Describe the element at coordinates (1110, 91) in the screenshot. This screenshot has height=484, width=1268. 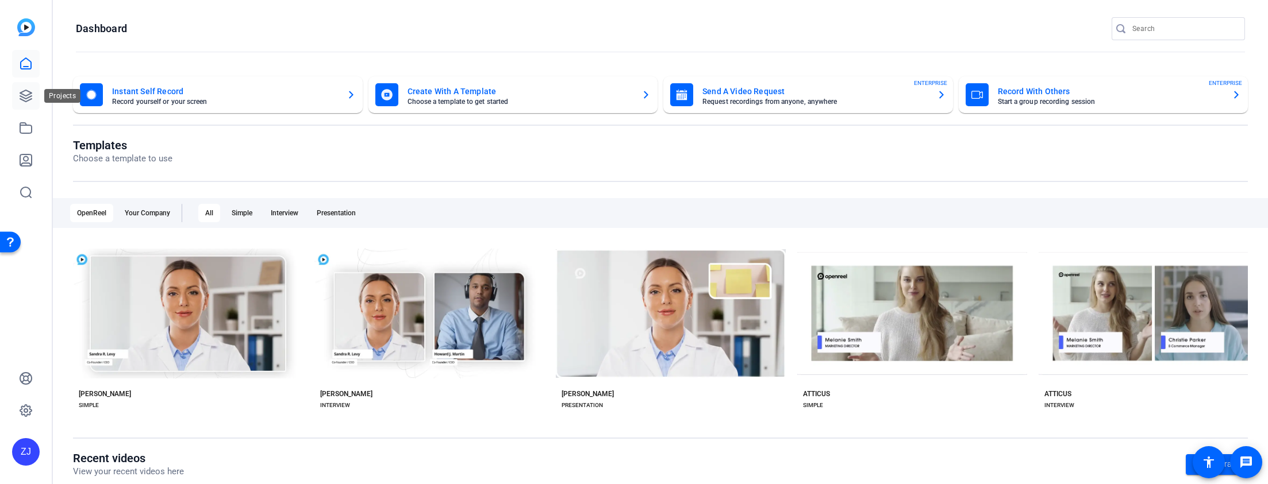
I see `mat-card-title: Record With Others` at that location.